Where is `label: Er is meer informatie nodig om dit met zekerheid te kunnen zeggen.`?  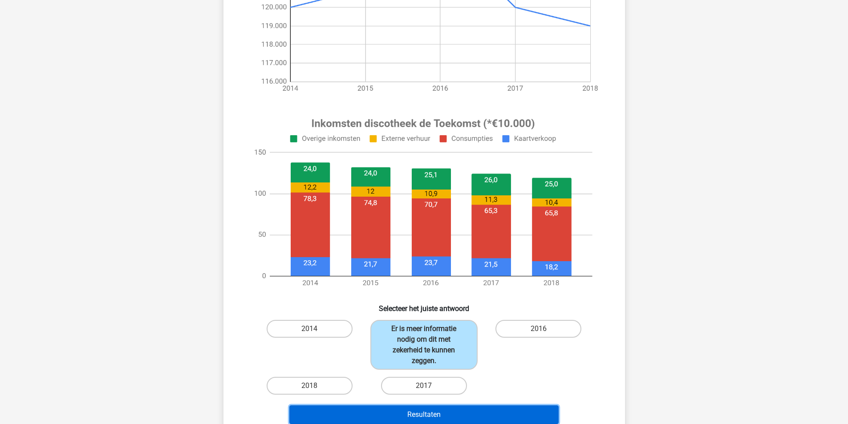
label: Er is meer informatie nodig om dit met zekerheid te kunnen zeggen. is located at coordinates (424, 345).